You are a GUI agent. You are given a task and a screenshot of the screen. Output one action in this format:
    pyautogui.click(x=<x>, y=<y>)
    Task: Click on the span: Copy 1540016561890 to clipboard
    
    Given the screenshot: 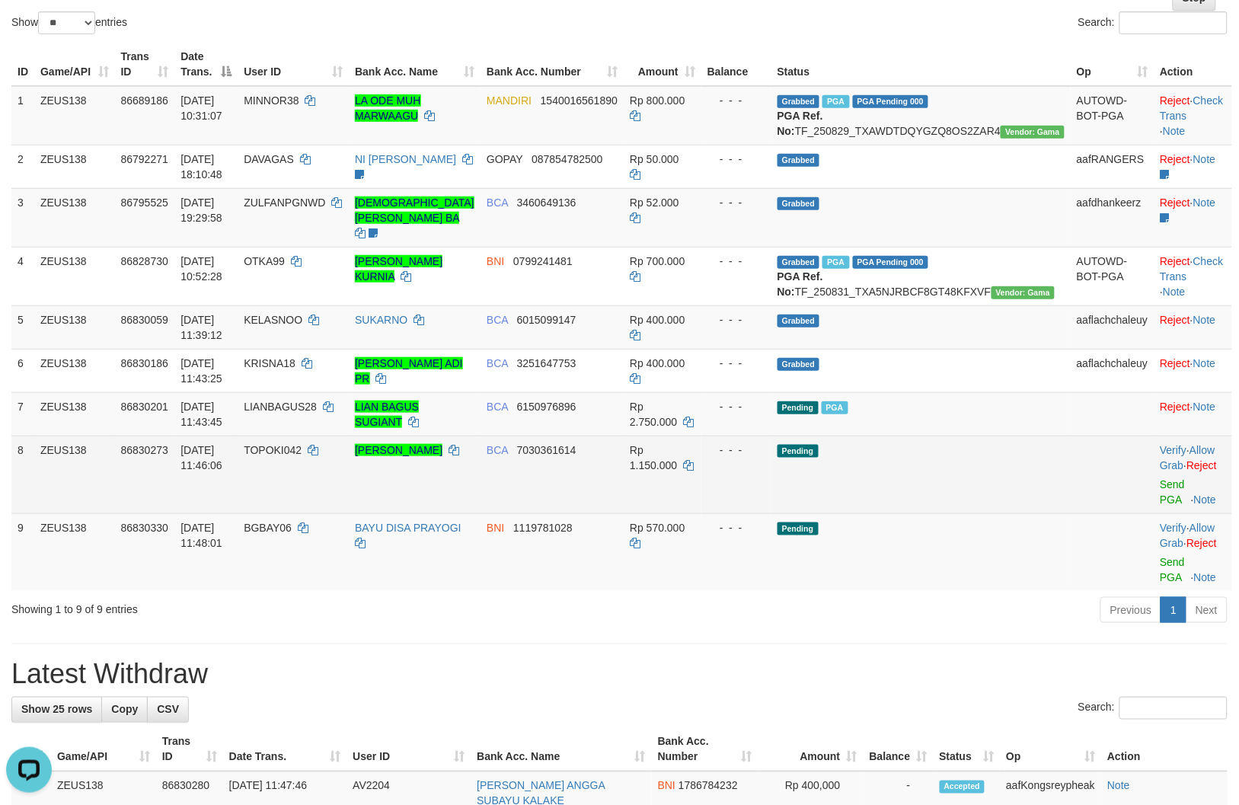 What is the action you would take?
    pyautogui.click(x=579, y=101)
    